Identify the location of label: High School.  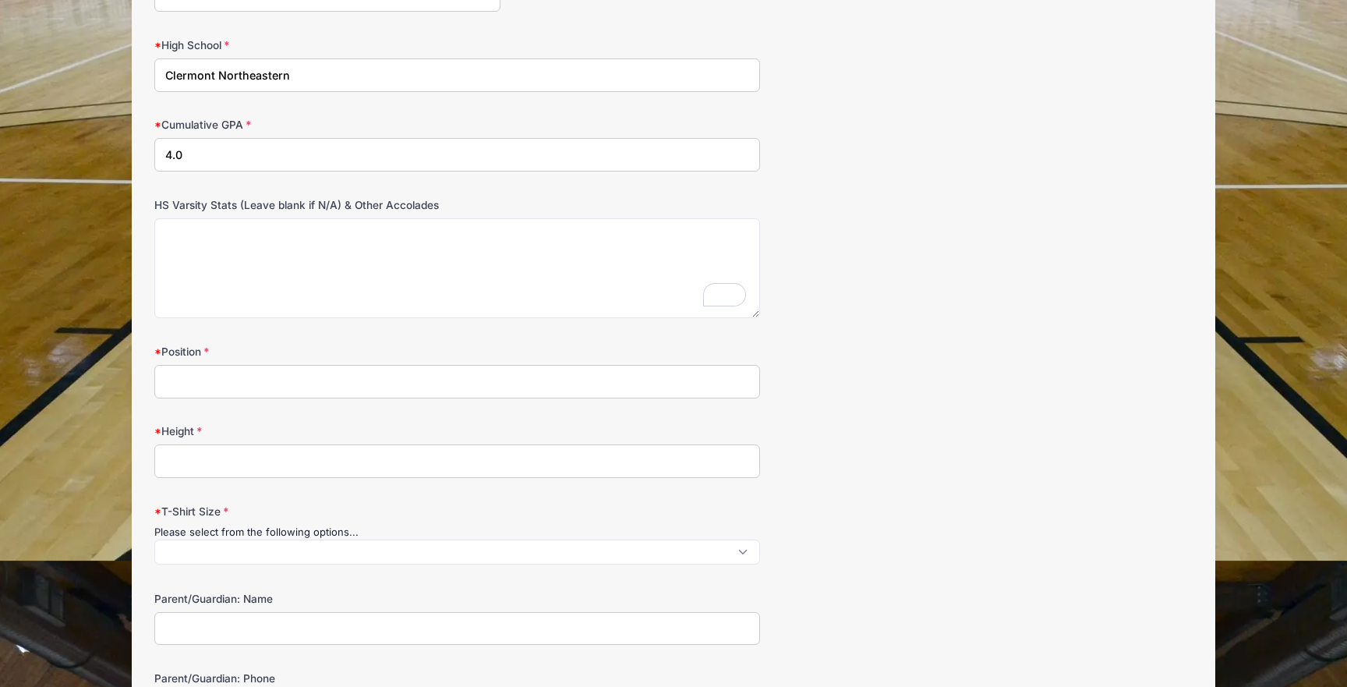
(327, 45).